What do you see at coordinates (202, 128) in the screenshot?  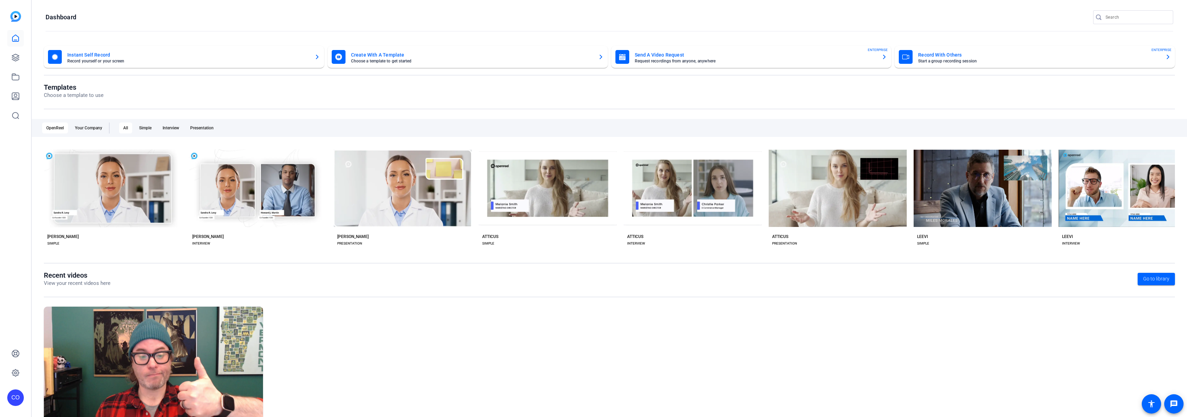 I see `div: Presentation` at bounding box center [202, 128].